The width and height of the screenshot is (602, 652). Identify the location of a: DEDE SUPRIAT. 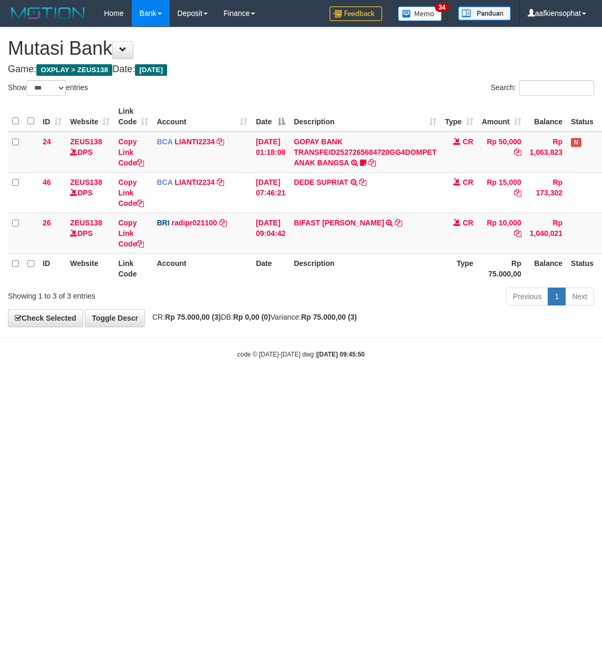
(320, 182).